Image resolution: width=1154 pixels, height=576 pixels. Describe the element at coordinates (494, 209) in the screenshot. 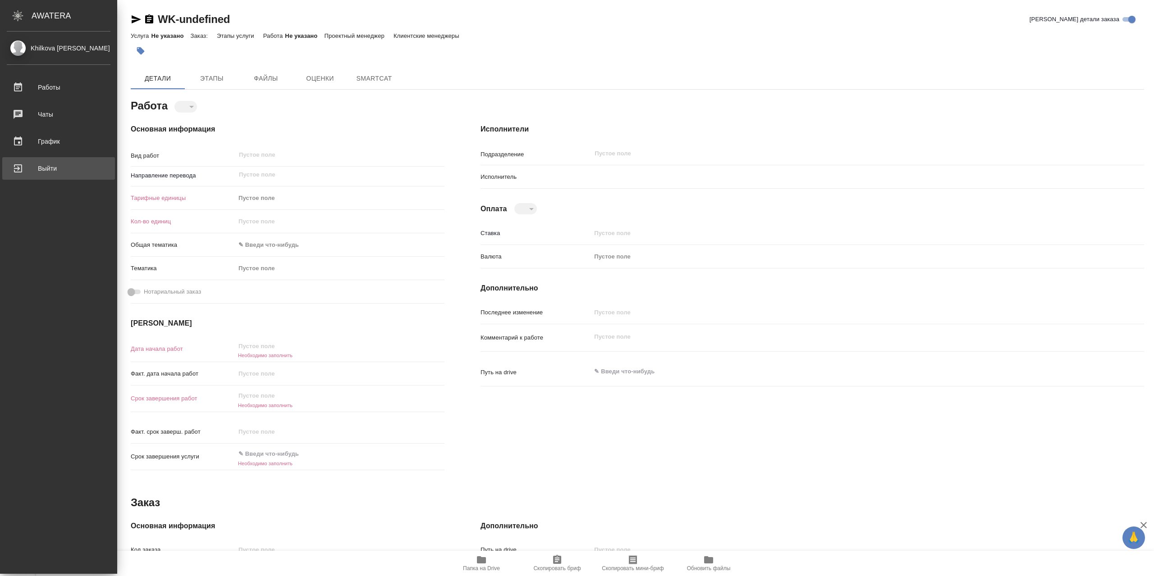

I see `h4: Оплата` at that location.